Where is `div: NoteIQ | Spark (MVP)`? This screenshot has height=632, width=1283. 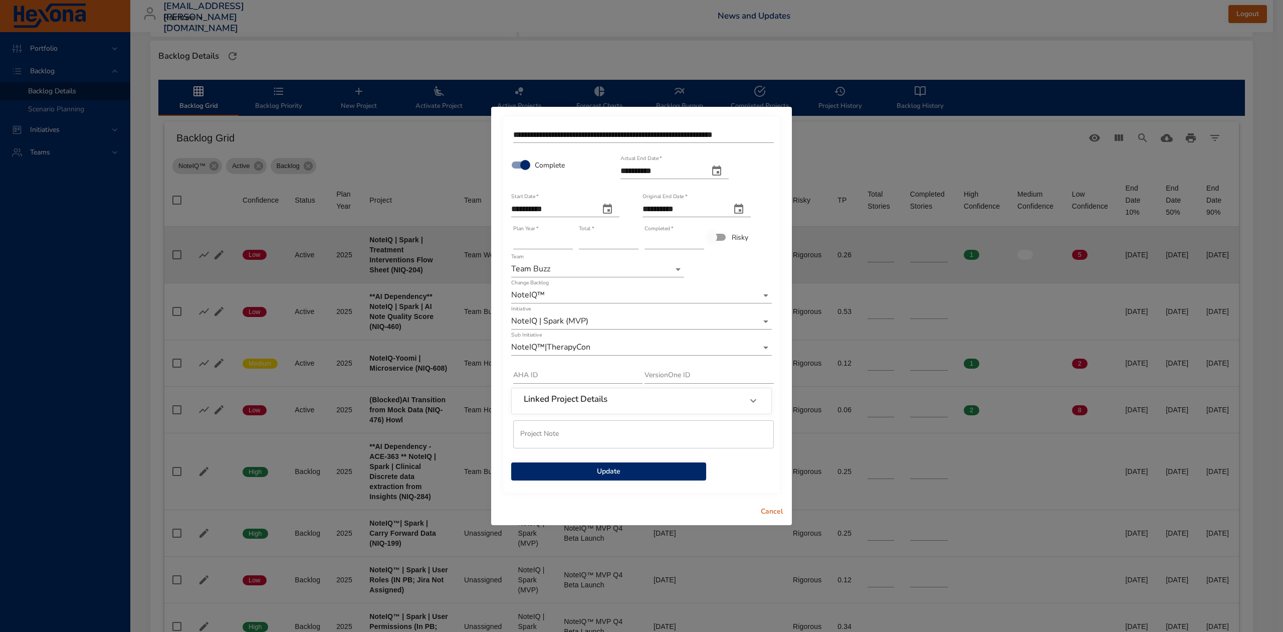
div: NoteIQ | Spark (MVP) is located at coordinates (642, 321).